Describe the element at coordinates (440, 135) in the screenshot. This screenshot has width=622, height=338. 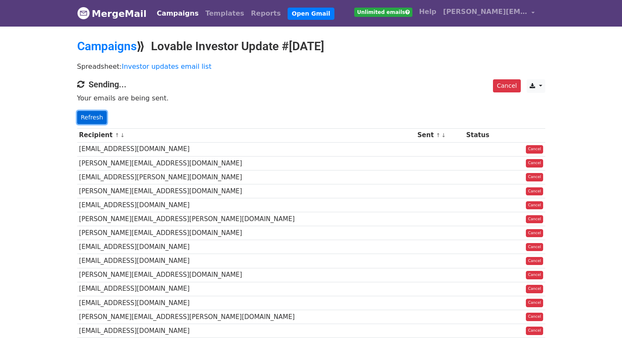
I see `th: Sent` at that location.